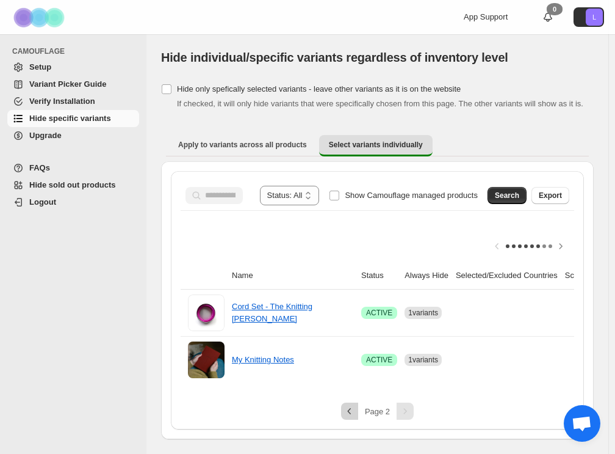  Describe the element at coordinates (376, 145) in the screenshot. I see `span: Select variants individually` at that location.